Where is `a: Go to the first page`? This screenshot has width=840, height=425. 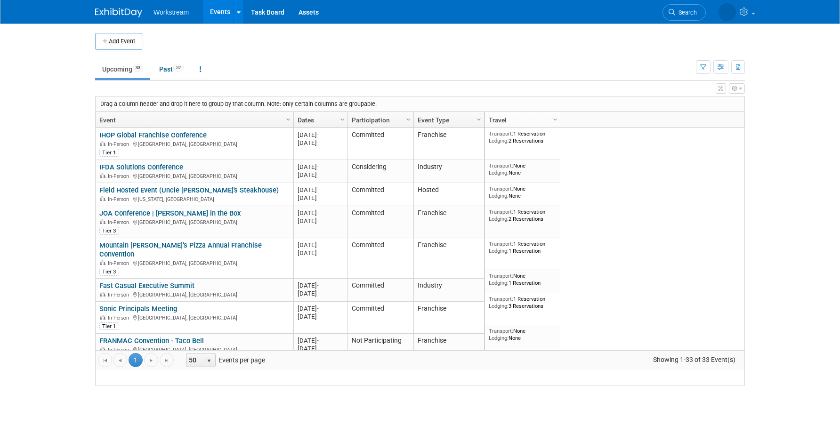 a: Go to the first page is located at coordinates (105, 360).